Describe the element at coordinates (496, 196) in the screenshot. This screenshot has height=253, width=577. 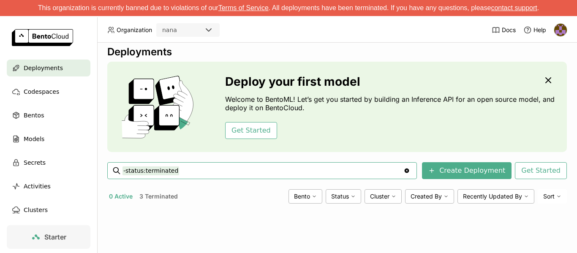
I see `div: Recently Updated By` at that location.